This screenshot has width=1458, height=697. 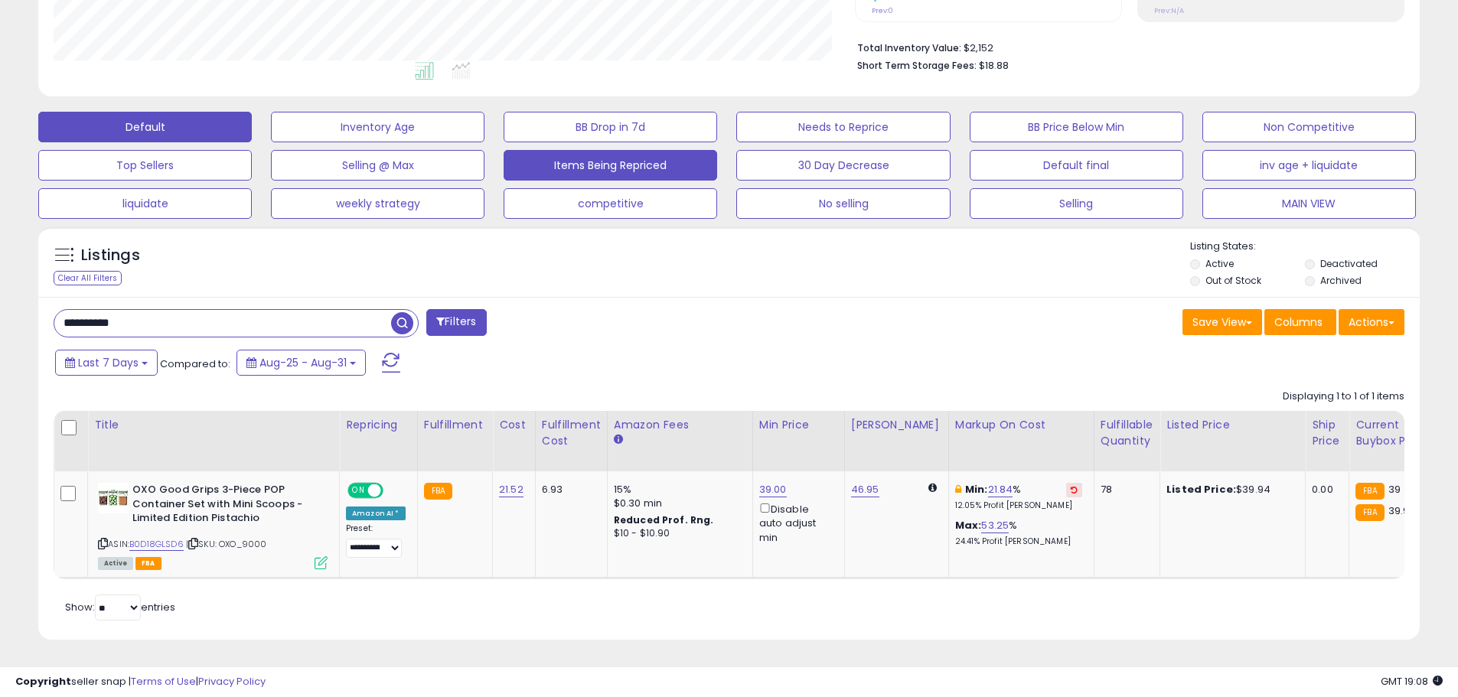 What do you see at coordinates (995, 526) in the screenshot?
I see `a: 53.25` at bounding box center [995, 526].